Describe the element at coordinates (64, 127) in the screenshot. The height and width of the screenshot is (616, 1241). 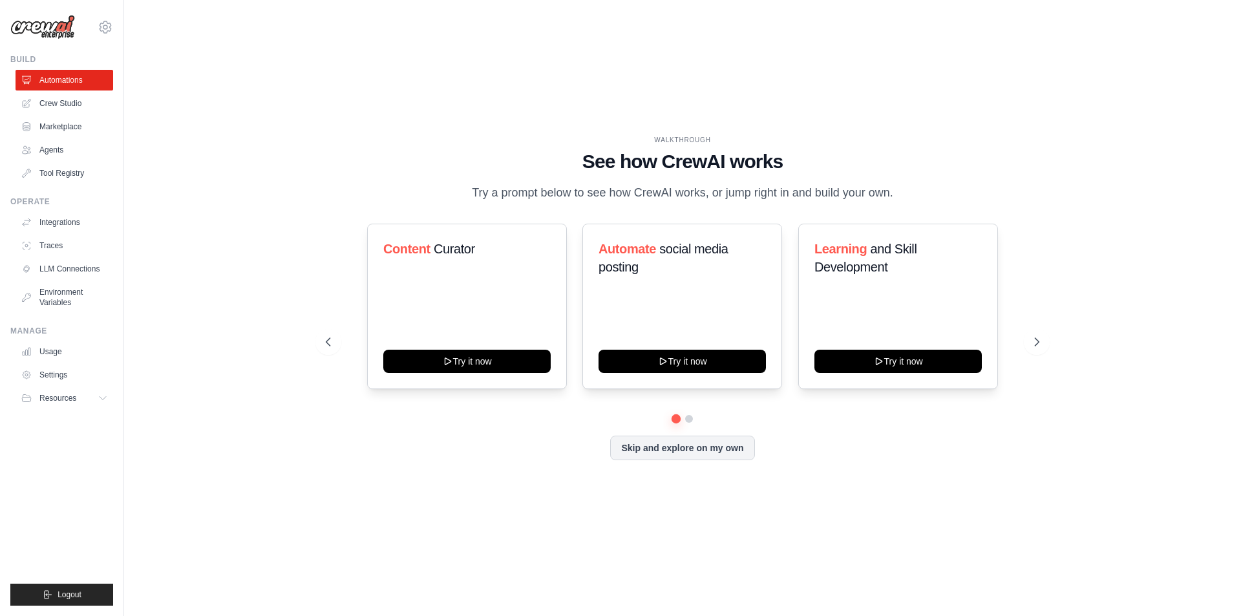
I see `a: Marketplace` at that location.